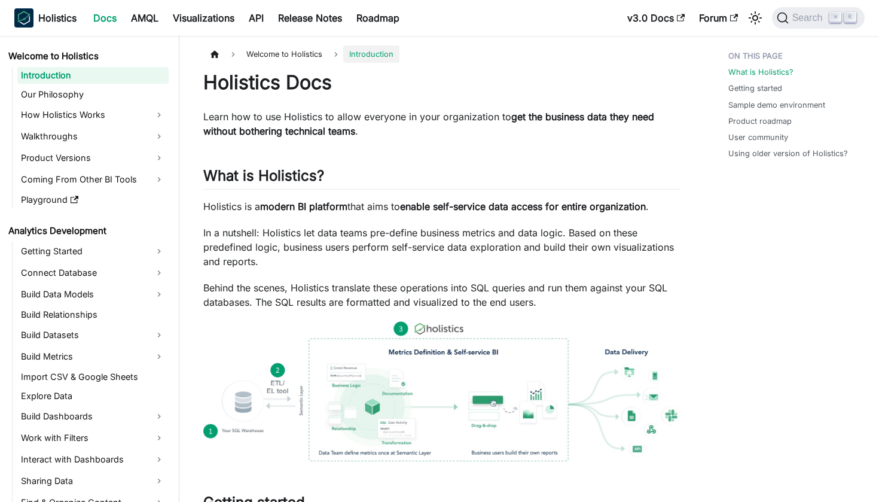 The width and height of the screenshot is (879, 502). Describe the element at coordinates (93, 200) in the screenshot. I see `a: Playground` at that location.